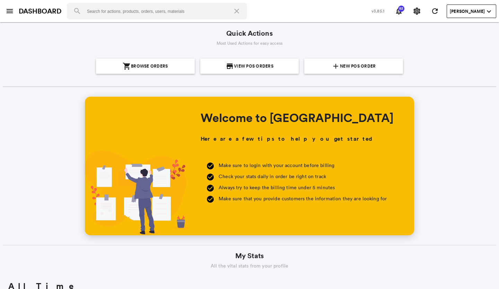  Describe the element at coordinates (435, 11) in the screenshot. I see `md-icon: refresh` at that location.